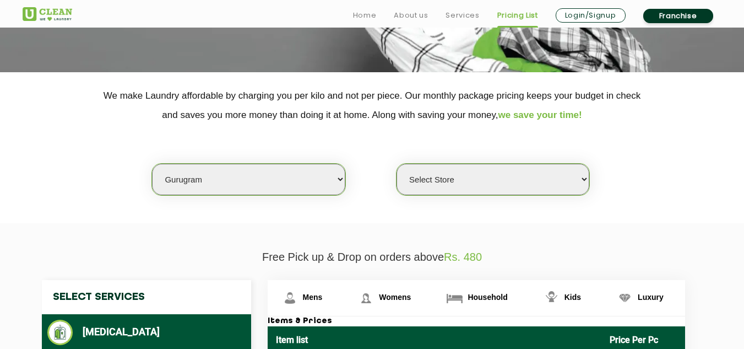  Describe the element at coordinates (366, 297) in the screenshot. I see `img: Womens` at that location.